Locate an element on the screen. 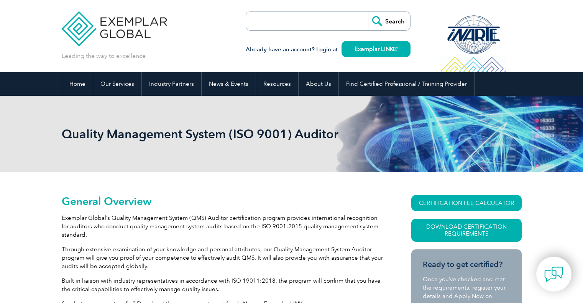 The image size is (583, 303). a: CERTIFICATION FEE CALCULATOR is located at coordinates (467, 203).